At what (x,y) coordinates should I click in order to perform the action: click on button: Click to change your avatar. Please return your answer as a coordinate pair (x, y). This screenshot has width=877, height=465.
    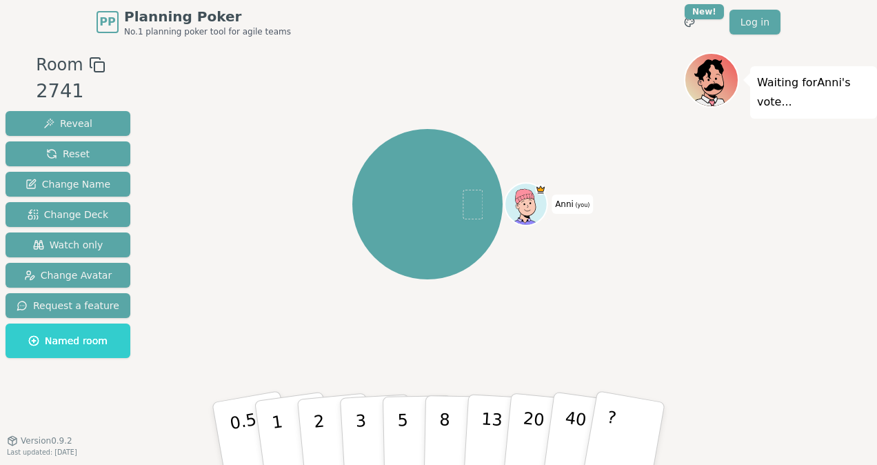
    Looking at the image, I should click on (526, 204).